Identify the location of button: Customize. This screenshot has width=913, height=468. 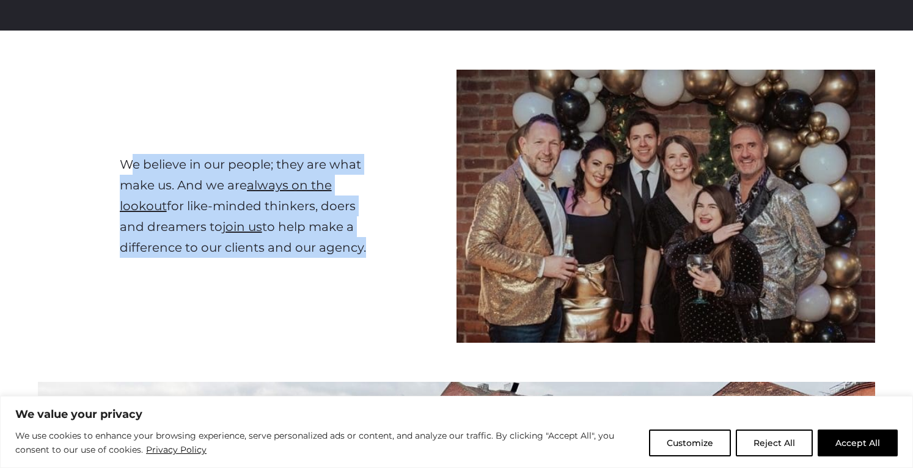
(690, 443).